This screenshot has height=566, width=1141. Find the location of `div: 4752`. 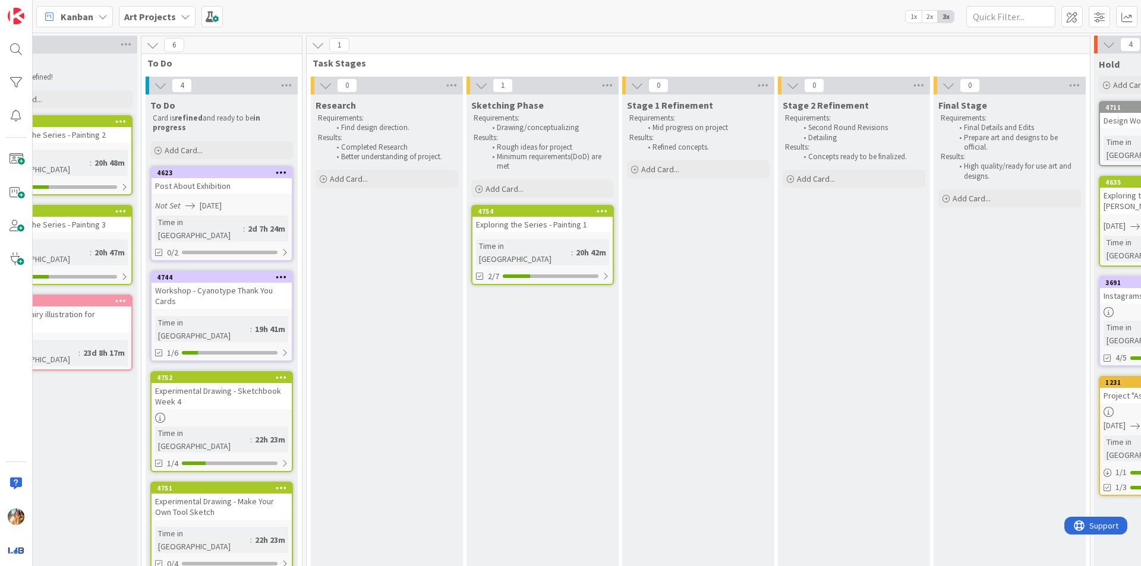

div: 4752 is located at coordinates (222, 378).